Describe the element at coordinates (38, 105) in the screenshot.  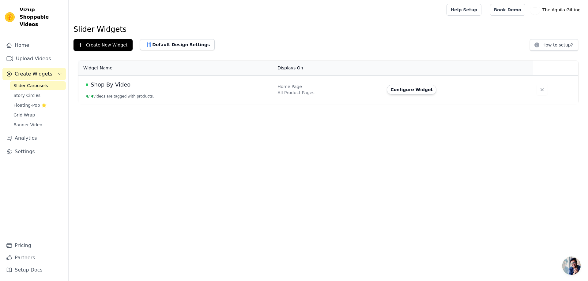
I see `a: Floating-Pop ⭐` at that location.